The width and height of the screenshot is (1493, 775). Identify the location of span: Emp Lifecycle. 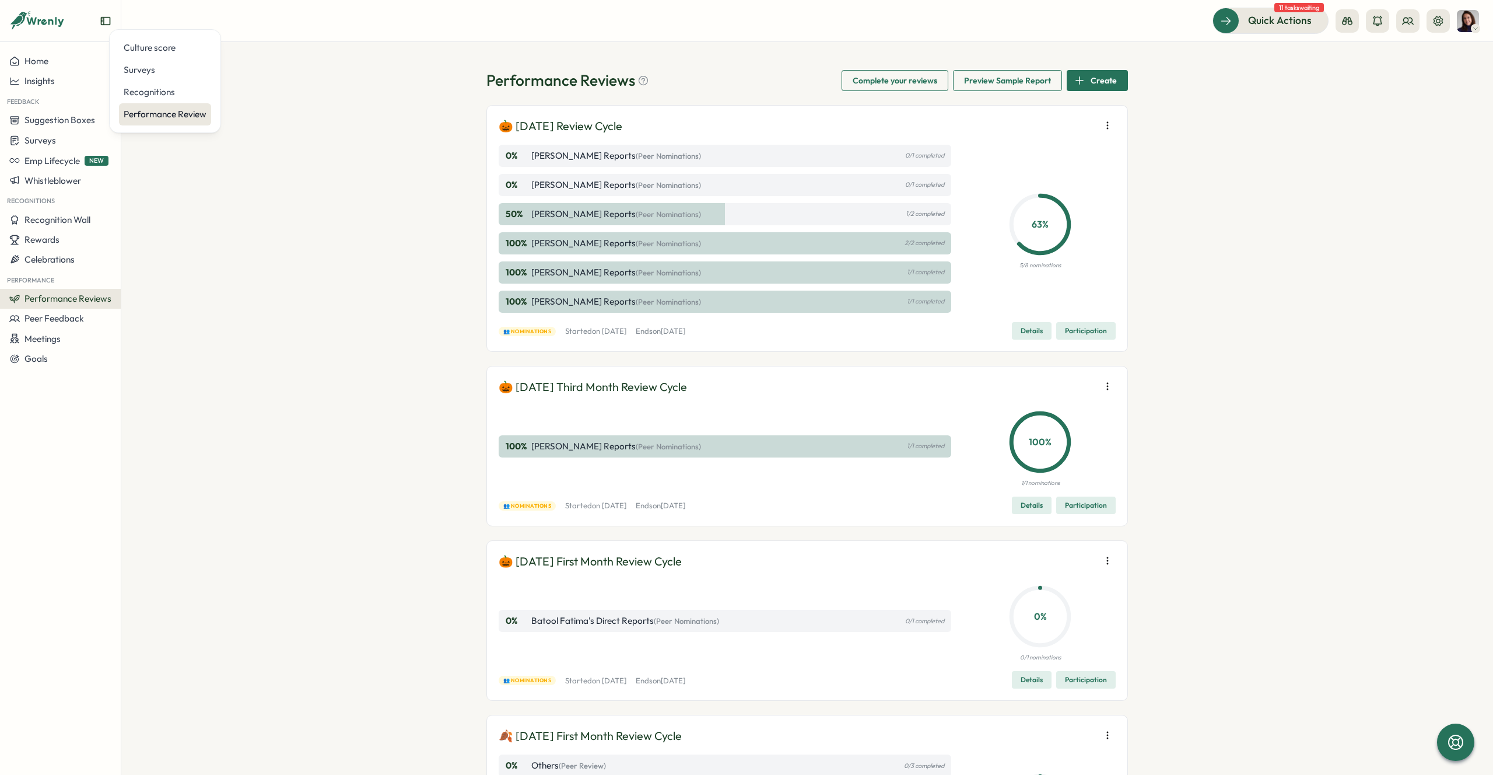
(52, 160).